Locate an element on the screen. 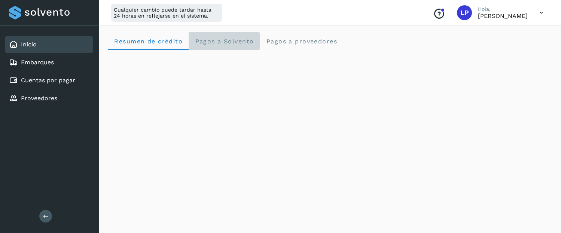 Image resolution: width=561 pixels, height=233 pixels. a: Cuentas por pagar is located at coordinates (48, 80).